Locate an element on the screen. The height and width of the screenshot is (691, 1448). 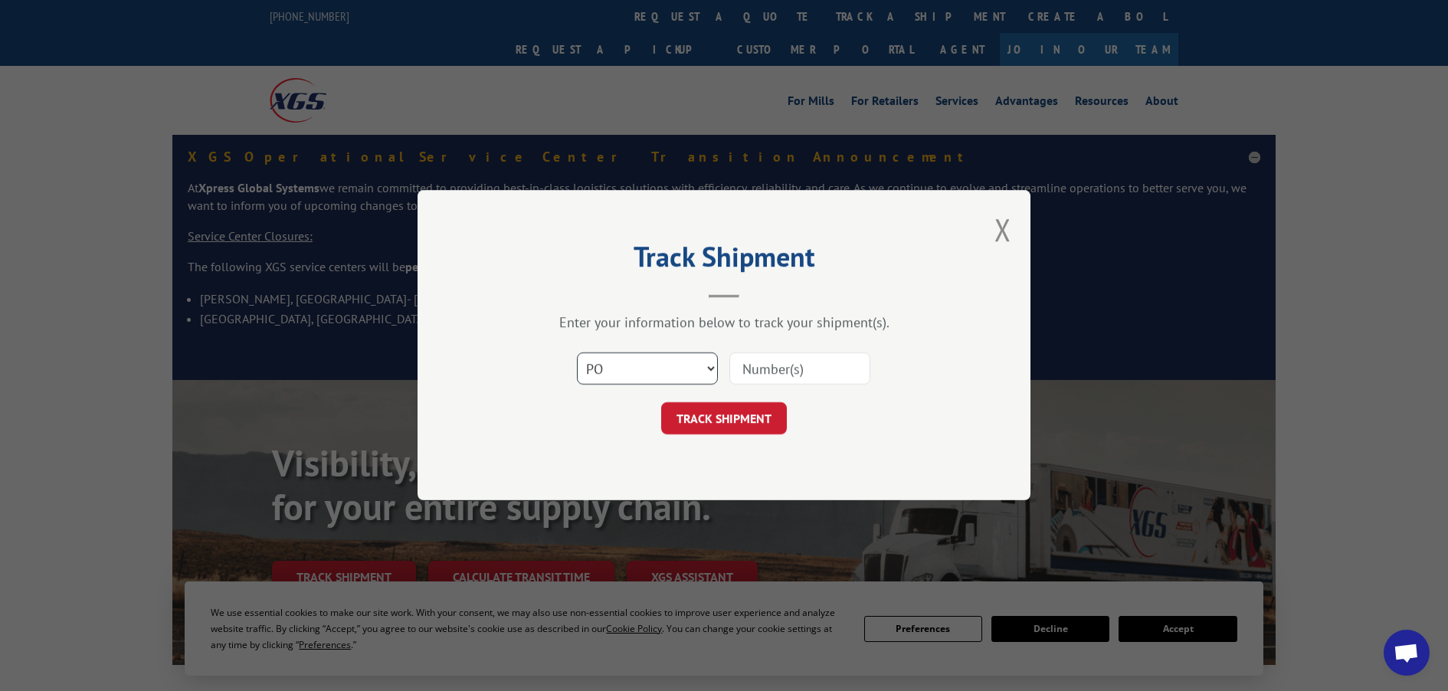
input: Number(s) is located at coordinates (800, 369).